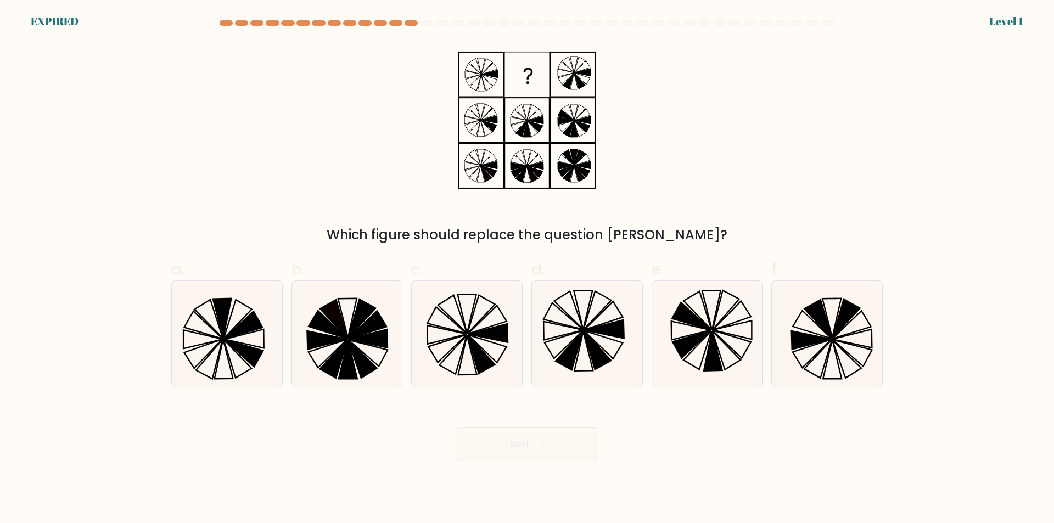  What do you see at coordinates (54, 21) in the screenshot?
I see `div: EXPIRED` at bounding box center [54, 21].